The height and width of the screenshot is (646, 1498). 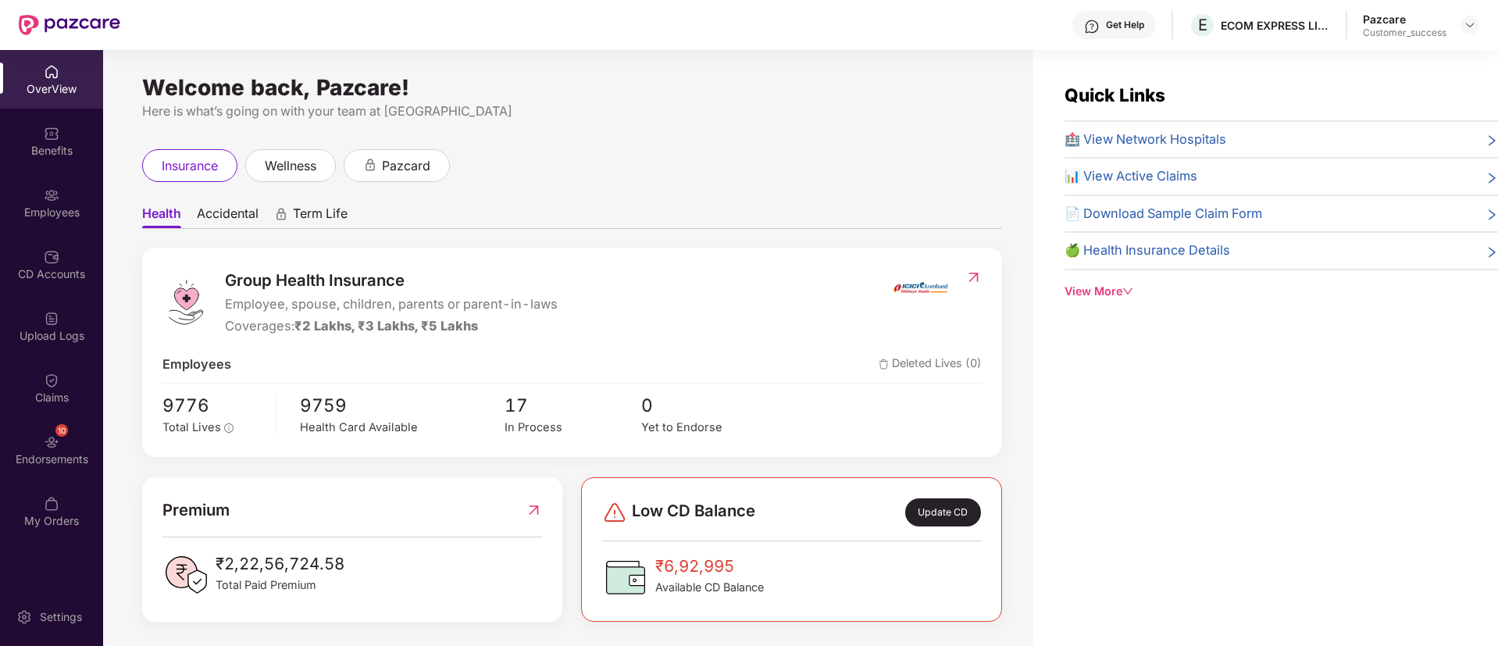 What do you see at coordinates (1203, 25) in the screenshot?
I see `span: E` at bounding box center [1203, 25].